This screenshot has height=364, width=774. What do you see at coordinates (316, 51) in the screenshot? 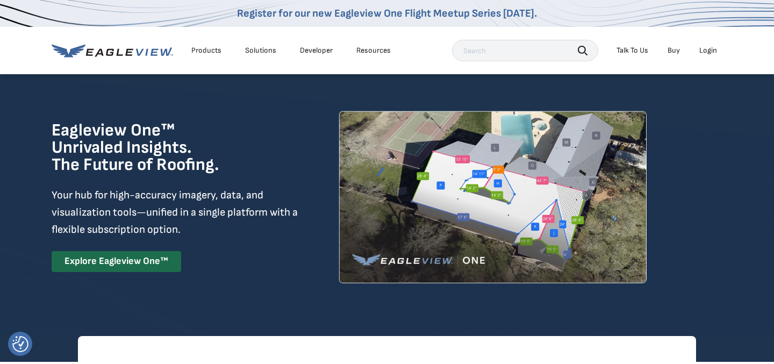
I see `a: Developer` at bounding box center [316, 51].